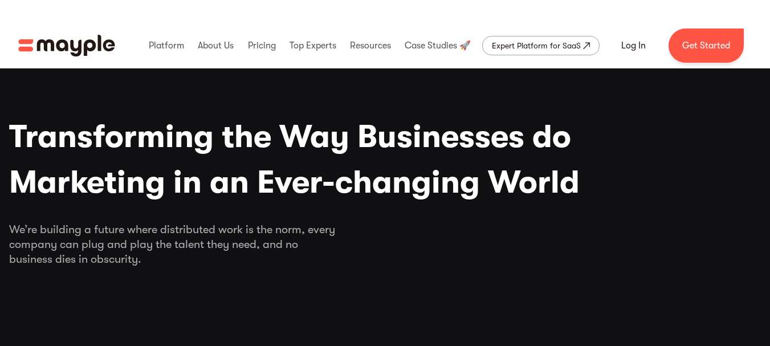 Image resolution: width=770 pixels, height=346 pixels. I want to click on div: About Us, so click(216, 46).